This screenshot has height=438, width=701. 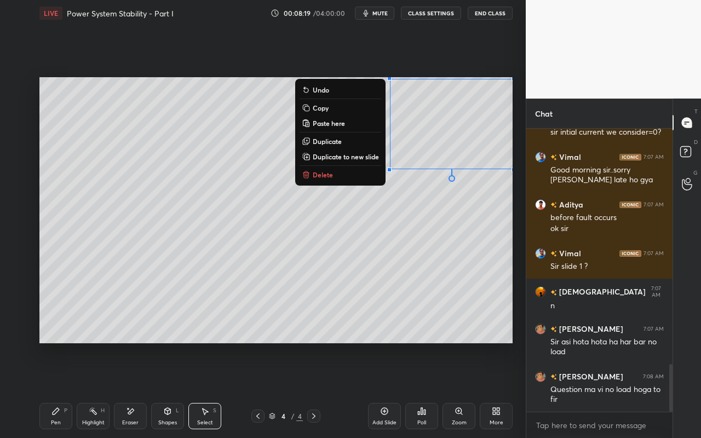 I want to click on div: Sir slide 1 ?, so click(x=607, y=267).